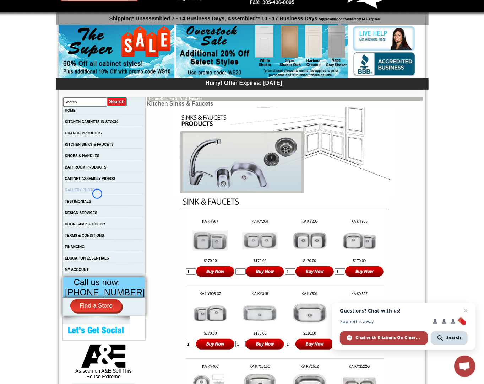 The image size is (484, 384). I want to click on input: Submit, so click(117, 102).